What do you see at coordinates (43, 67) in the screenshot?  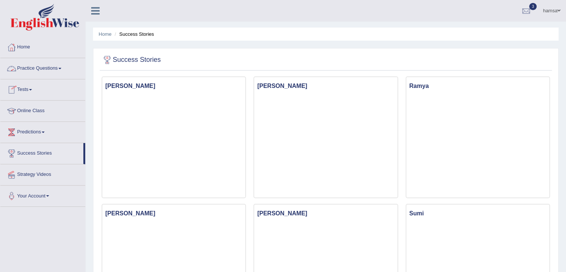 I see `a: Practice Questions` at bounding box center [43, 67].